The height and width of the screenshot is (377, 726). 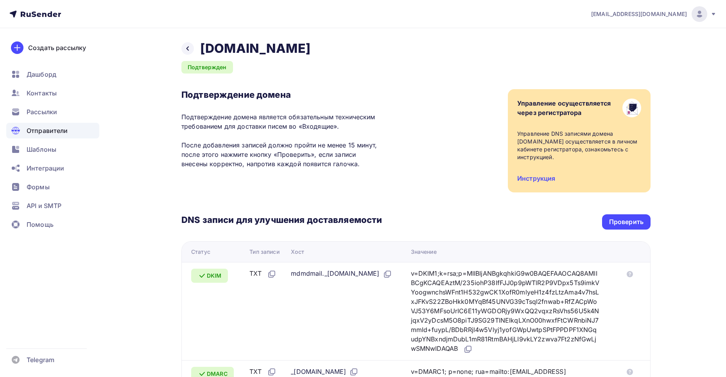 I want to click on div: Создать рассылку, so click(x=57, y=48).